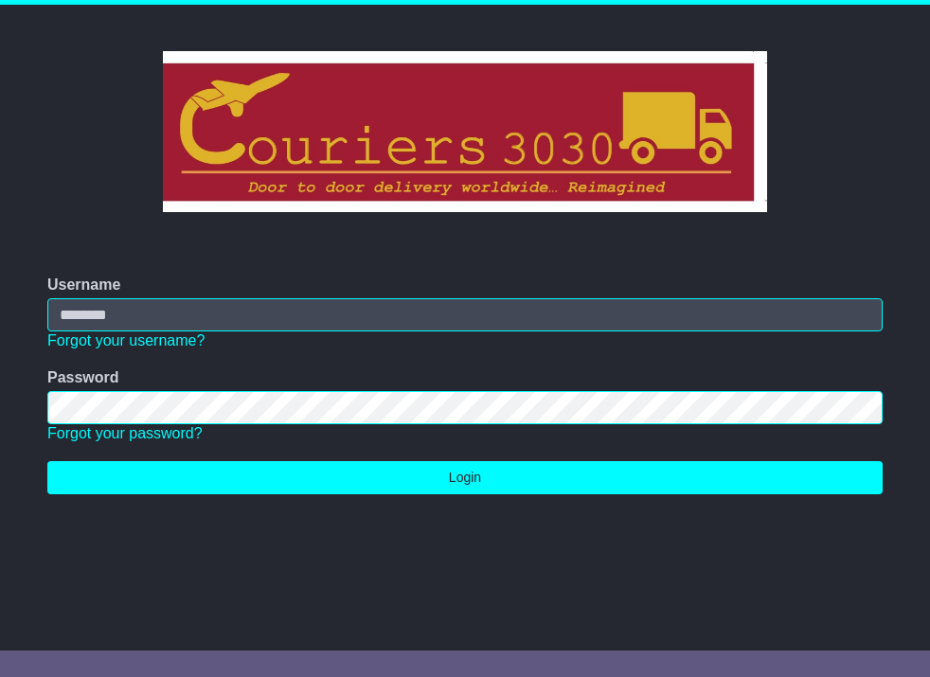  I want to click on label: Username, so click(83, 284).